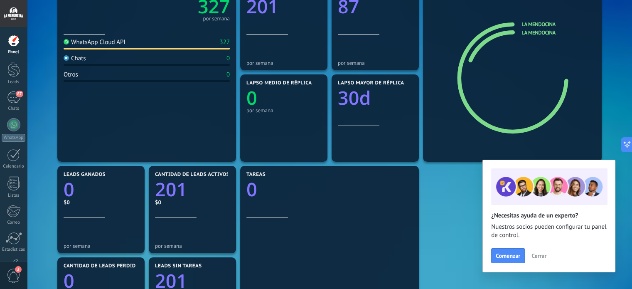  What do you see at coordinates (354, 98) in the screenshot?
I see `text: 30d` at bounding box center [354, 98].